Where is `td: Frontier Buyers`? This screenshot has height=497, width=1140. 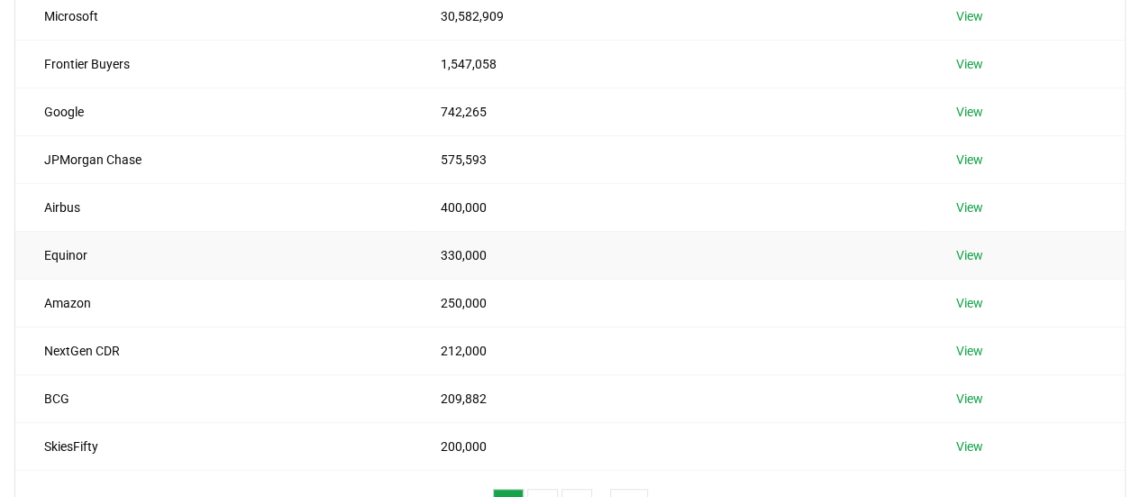
td: Frontier Buyers is located at coordinates (213, 63).